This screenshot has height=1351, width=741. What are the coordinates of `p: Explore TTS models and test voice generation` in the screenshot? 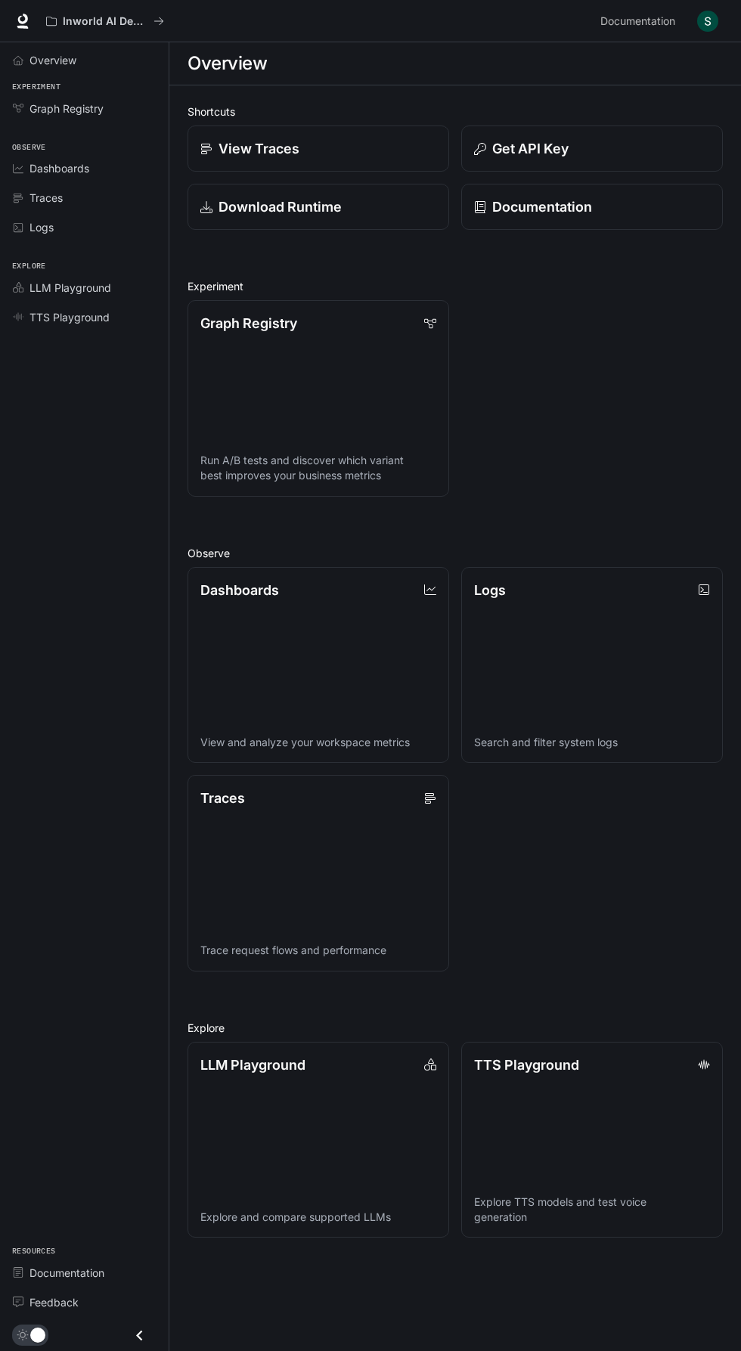 It's located at (592, 1210).